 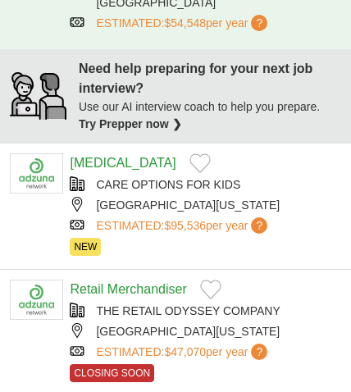 I want to click on div: Use our AI interview coach to help you prepare., so click(x=210, y=116).